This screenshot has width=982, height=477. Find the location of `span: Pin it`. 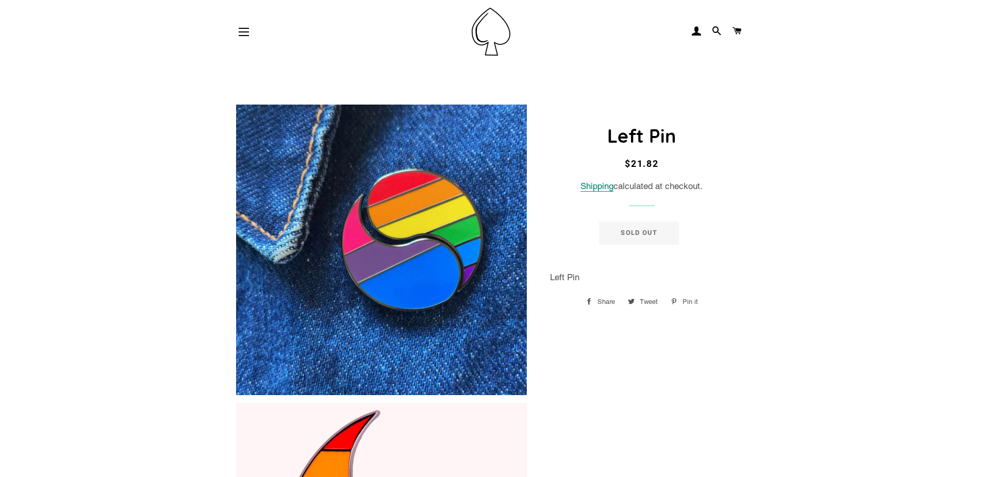

span: Pin it is located at coordinates (693, 302).